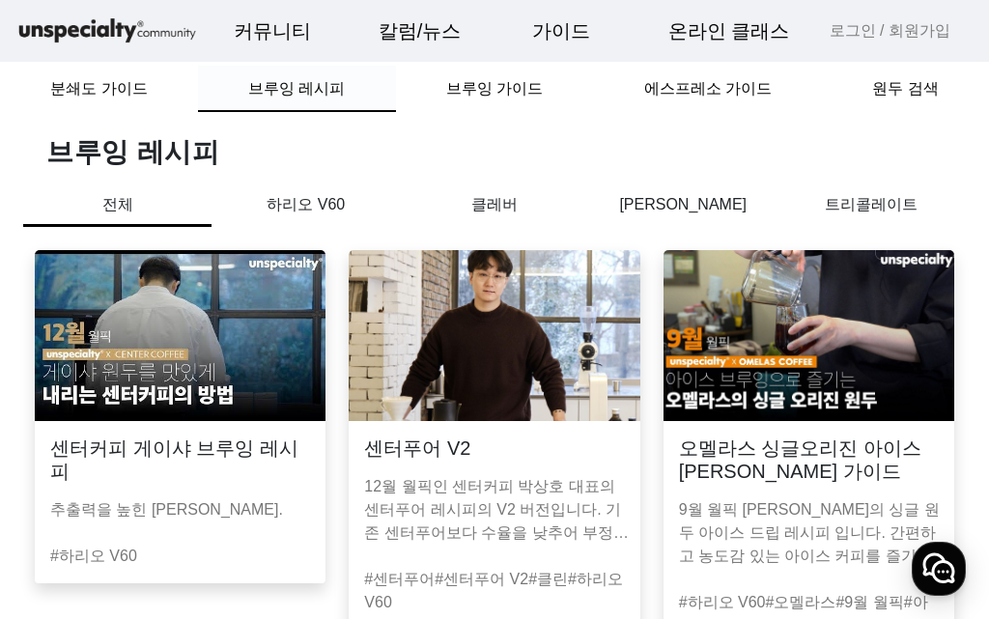  Describe the element at coordinates (506, 153) in the screenshot. I see `h1: 브루잉 레시피` at that location.